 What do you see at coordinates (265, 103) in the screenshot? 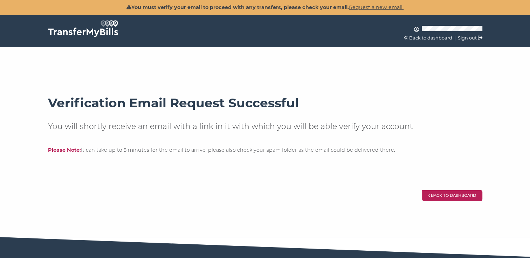
I see `h3: Verification Email Request Successful` at bounding box center [265, 103].